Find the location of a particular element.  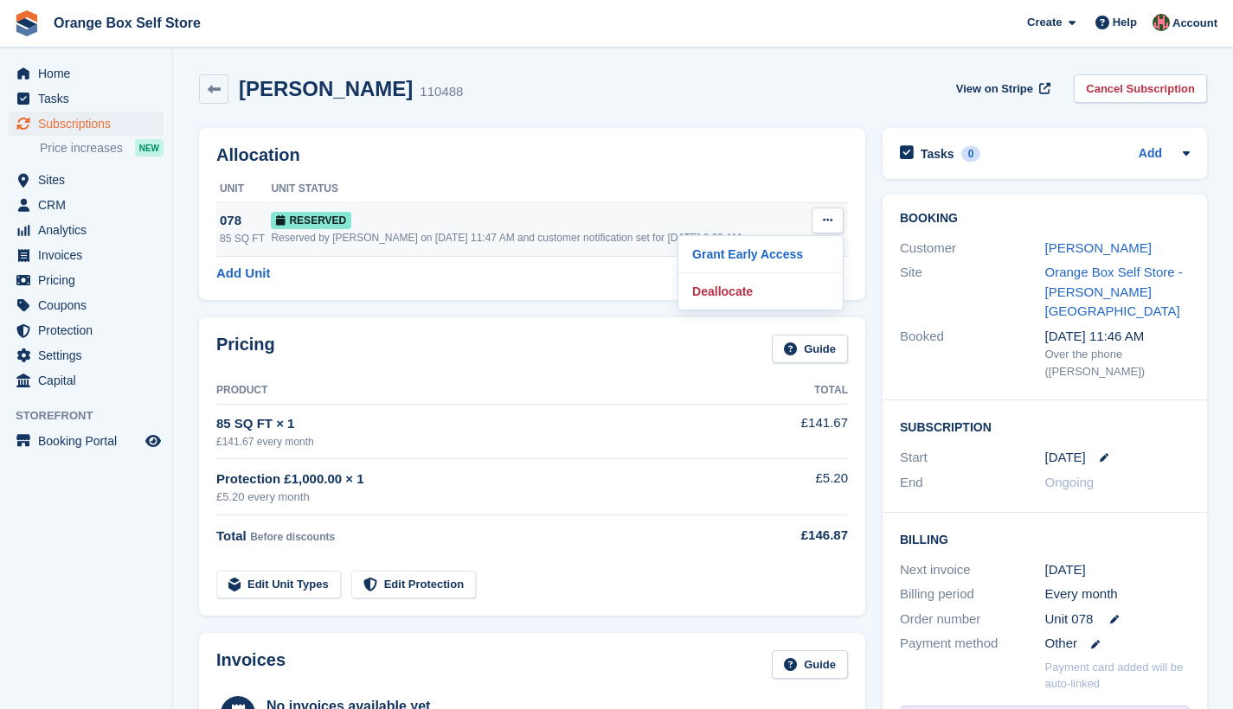

div: 0 is located at coordinates (971, 154).